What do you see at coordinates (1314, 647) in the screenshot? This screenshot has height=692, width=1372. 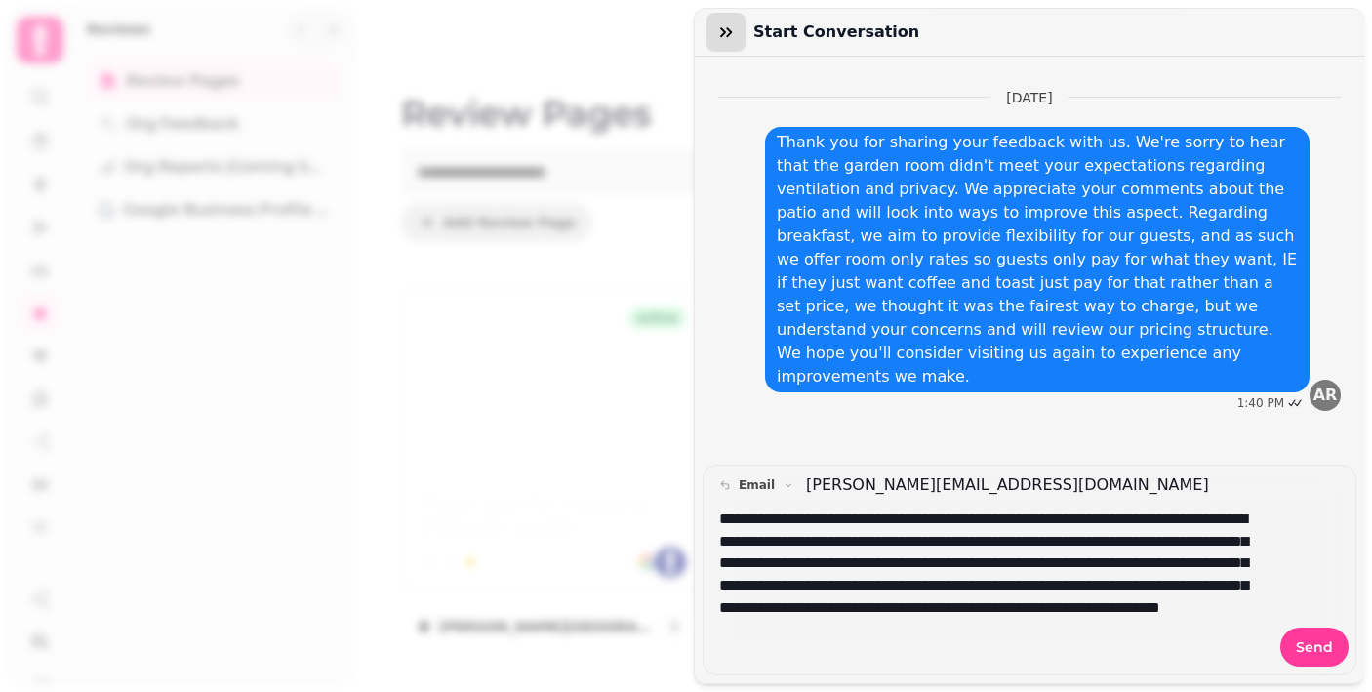 I see `span: Send` at bounding box center [1314, 647].